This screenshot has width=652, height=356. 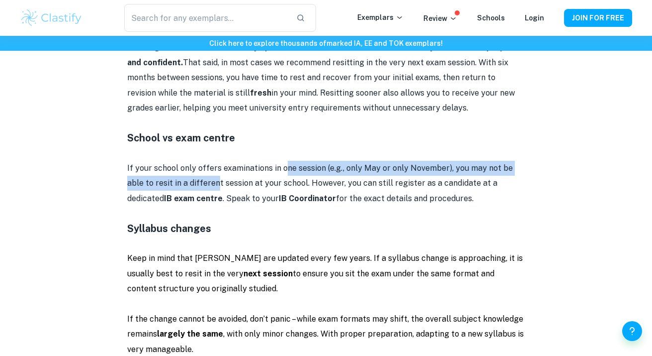 What do you see at coordinates (325, 54) in the screenshot?
I see `strong: the best time is when you feel most prepared and confident.` at bounding box center [325, 54].